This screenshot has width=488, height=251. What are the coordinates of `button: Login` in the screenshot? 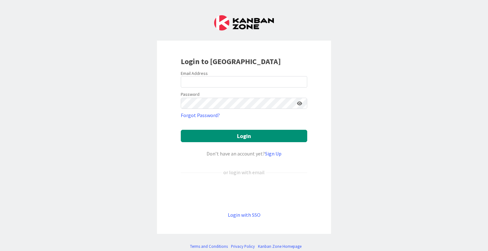 It's located at (244, 136).